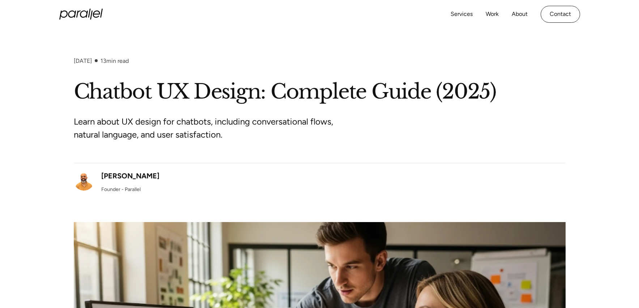  I want to click on a: Services, so click(461, 14).